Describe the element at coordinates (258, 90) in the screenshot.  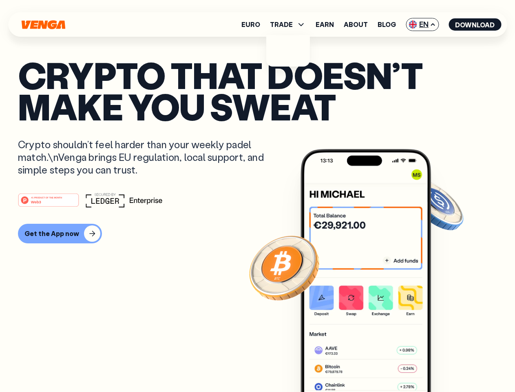
I see `p: Crypto that doesn’t make you sweat` at that location.